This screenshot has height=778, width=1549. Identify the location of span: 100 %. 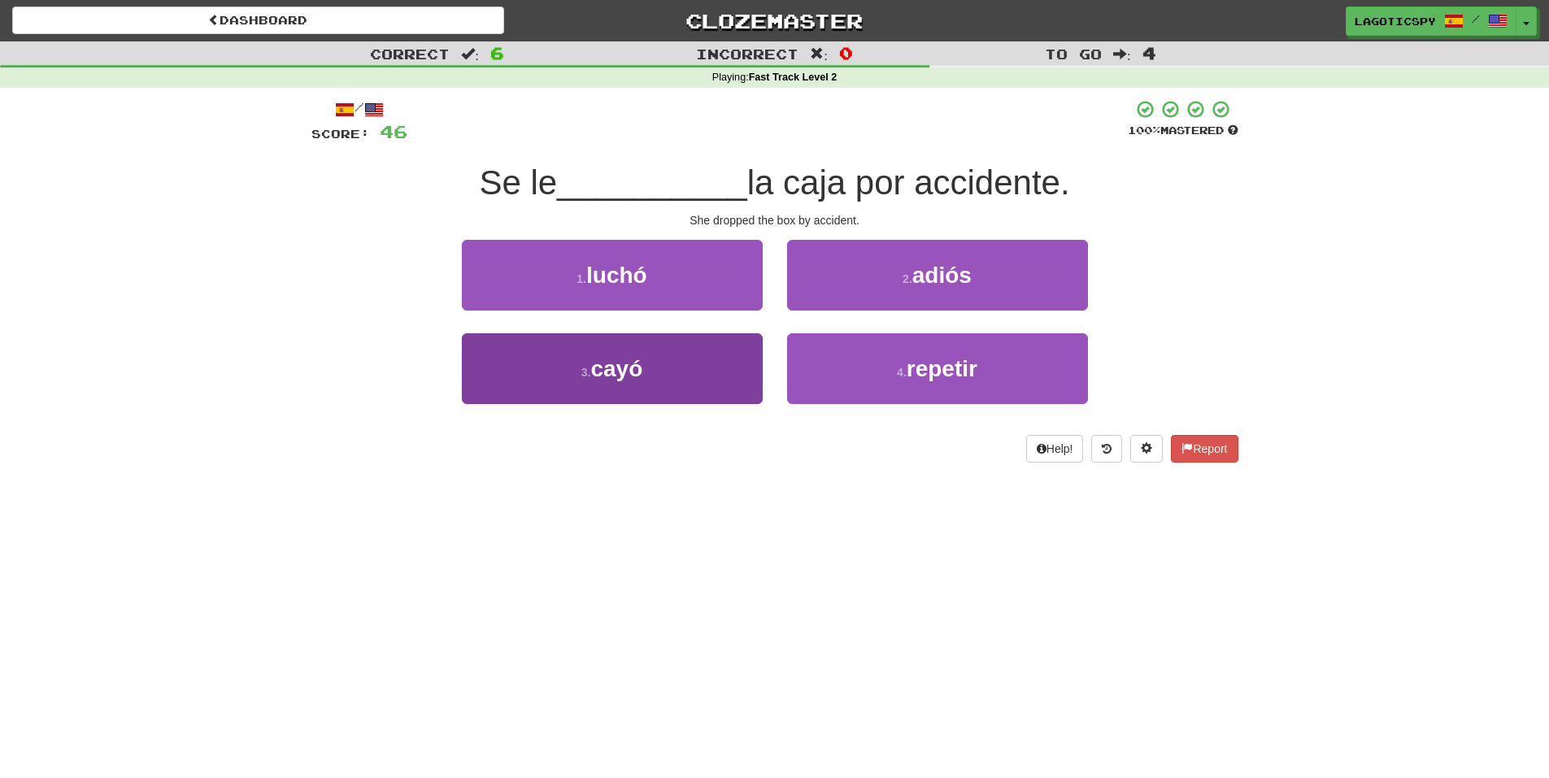
(1144, 130).